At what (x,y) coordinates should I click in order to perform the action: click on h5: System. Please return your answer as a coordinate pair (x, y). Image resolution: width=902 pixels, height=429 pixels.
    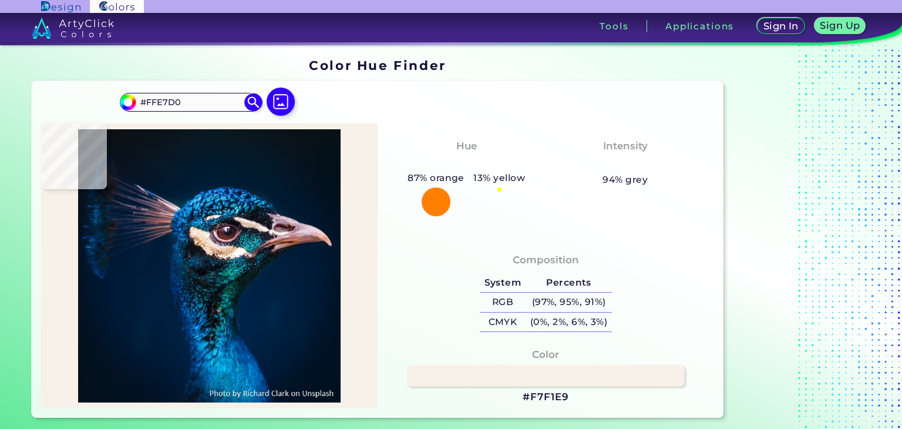
    Looking at the image, I should click on (503, 283).